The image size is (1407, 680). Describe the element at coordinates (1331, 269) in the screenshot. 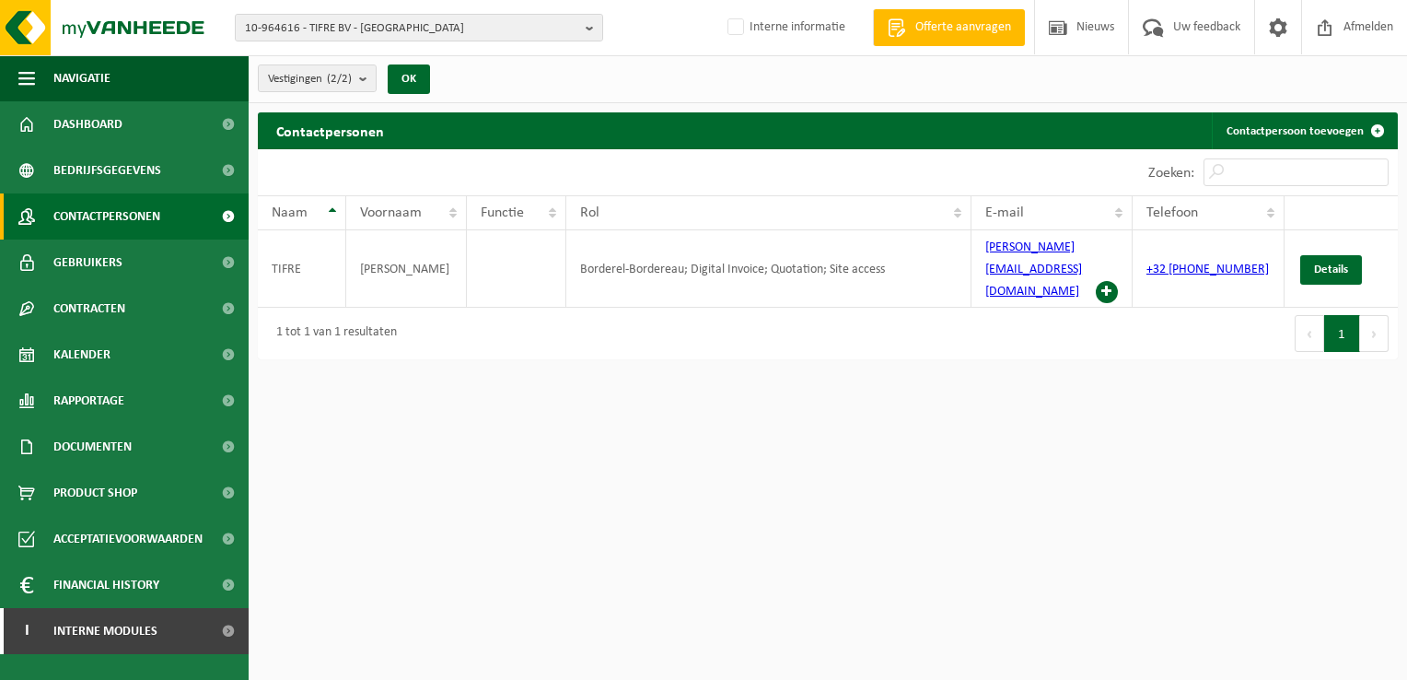

I see `span: Details` at that location.